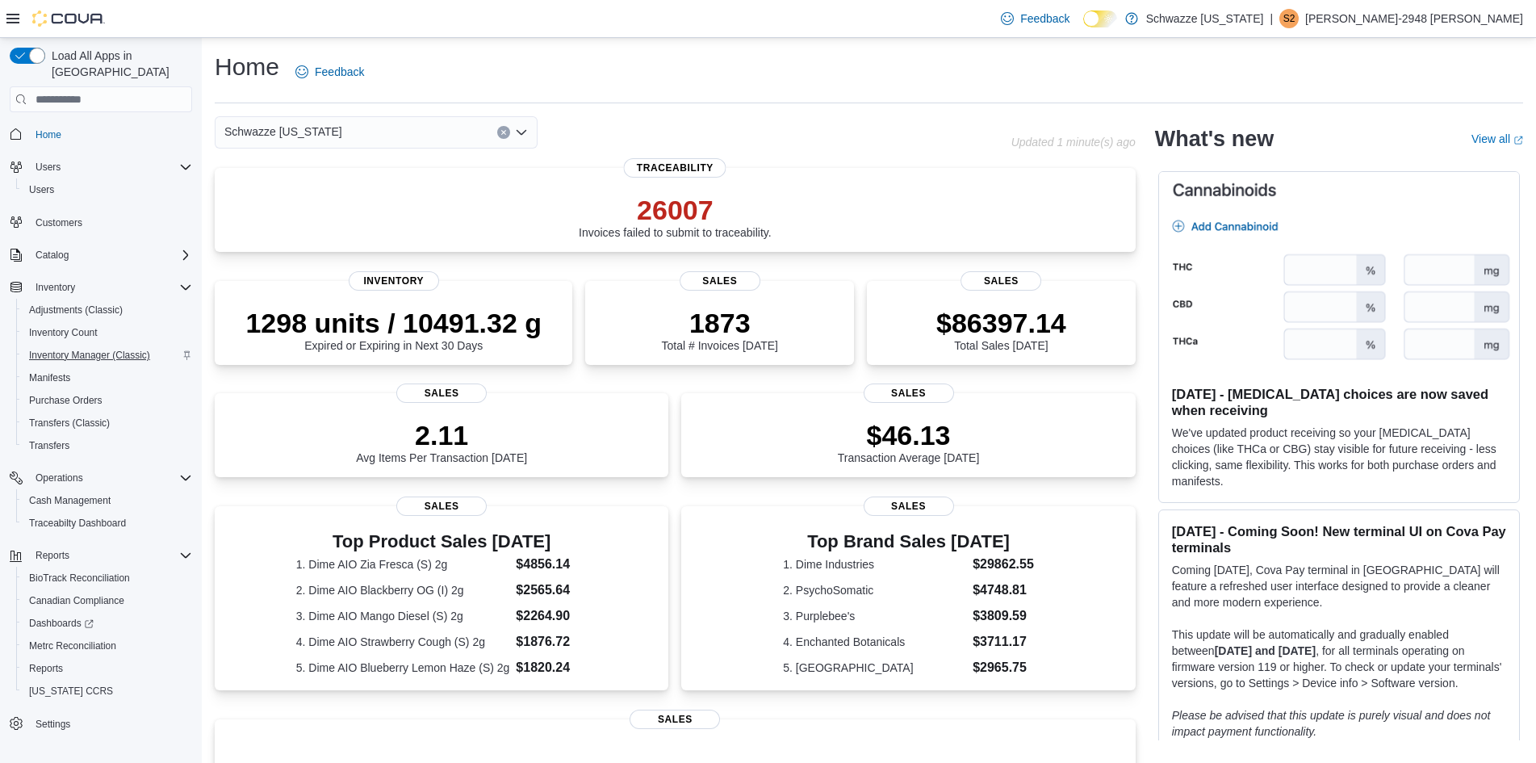 The width and height of the screenshot is (1536, 763). I want to click on span: Adjustments (Classic), so click(107, 310).